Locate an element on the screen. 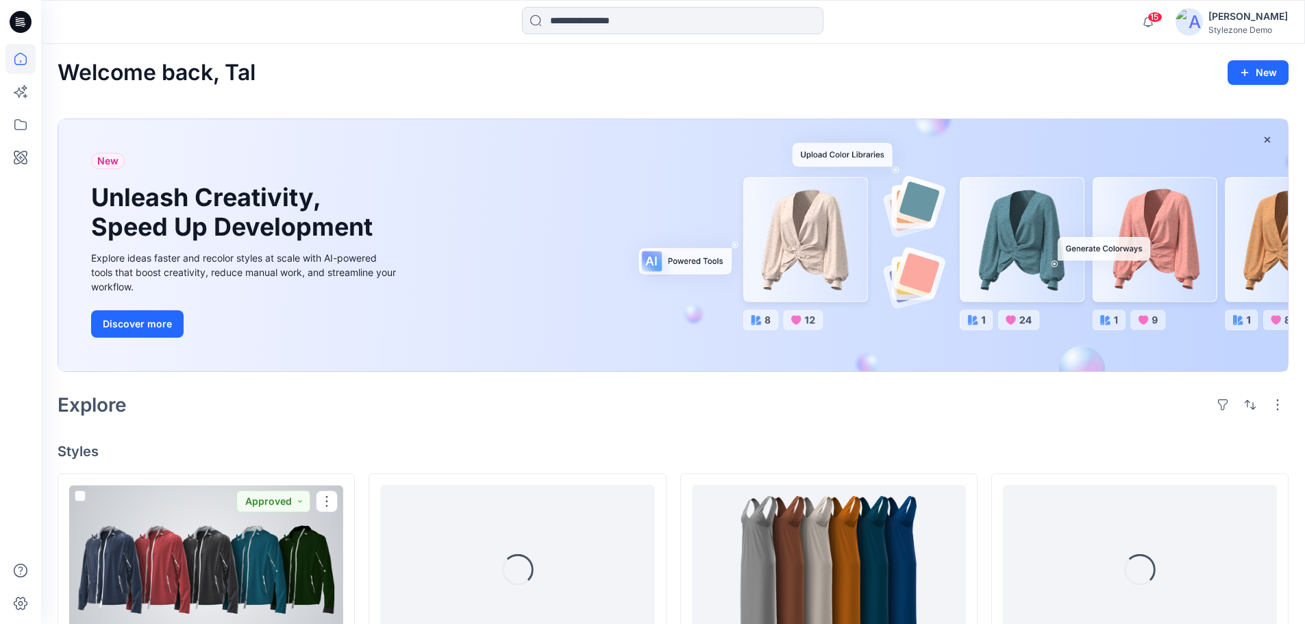  h2: Explore is located at coordinates (92, 405).